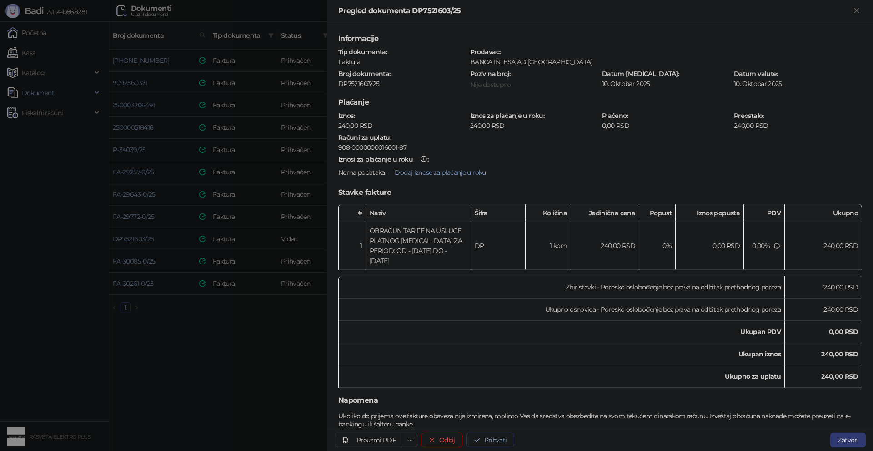  What do you see at coordinates (490, 74) in the screenshot?
I see `strong: Poziv na broj :` at bounding box center [490, 74].